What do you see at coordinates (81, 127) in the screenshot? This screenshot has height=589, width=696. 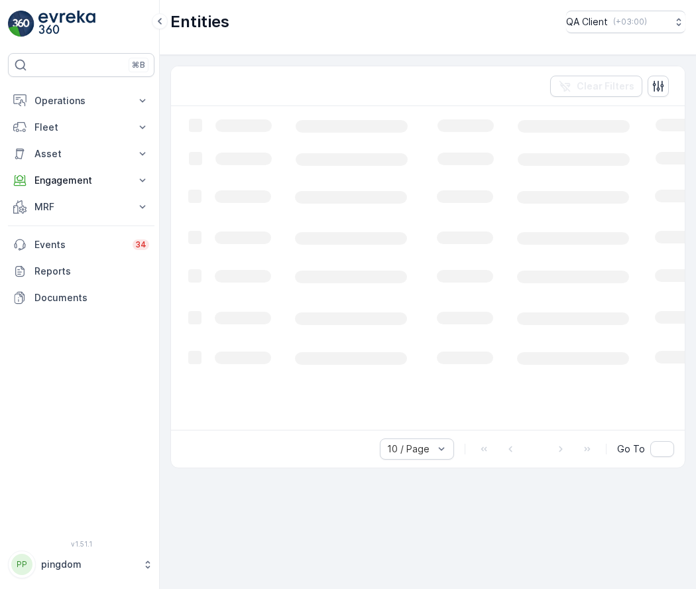 I see `button: Fleet` at bounding box center [81, 127].